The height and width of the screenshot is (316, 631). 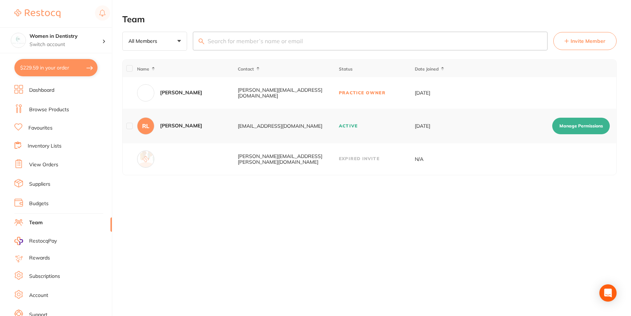 What do you see at coordinates (40, 128) in the screenshot?
I see `a: Favourites` at bounding box center [40, 128].